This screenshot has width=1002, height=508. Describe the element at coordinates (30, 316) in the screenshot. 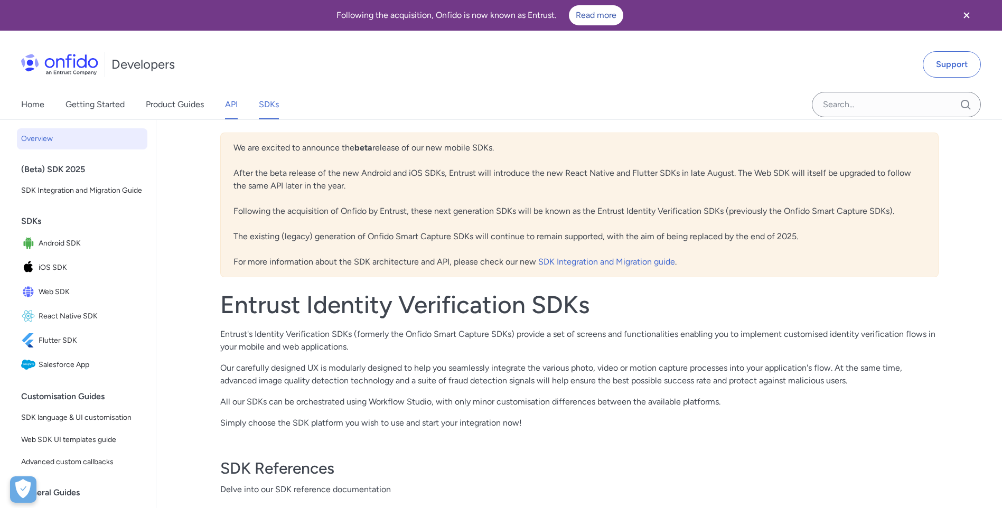

I see `img: IconReact Native SDK` at that location.